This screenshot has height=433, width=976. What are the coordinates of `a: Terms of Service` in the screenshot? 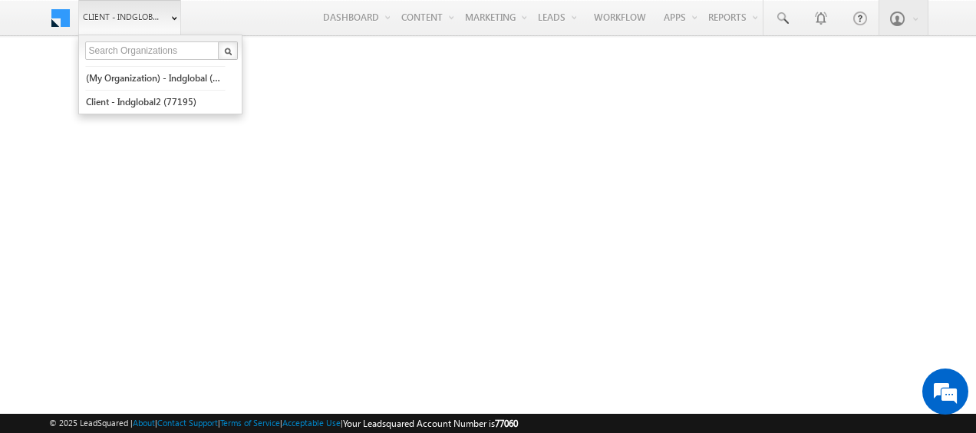 It's located at (250, 422).